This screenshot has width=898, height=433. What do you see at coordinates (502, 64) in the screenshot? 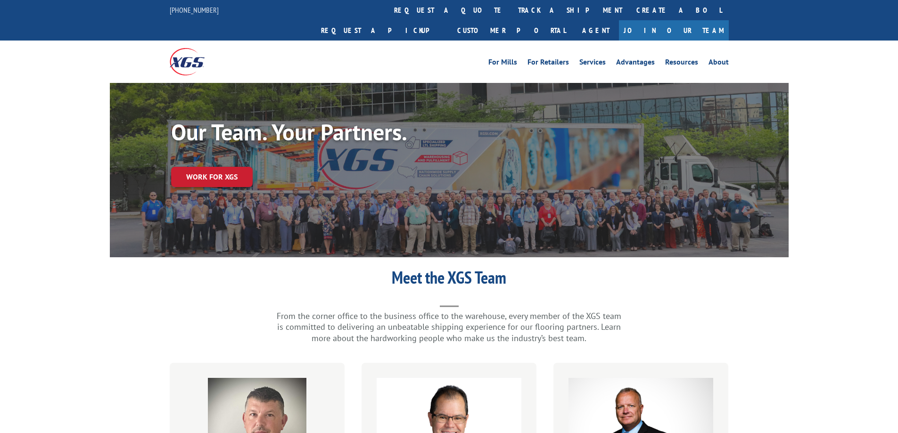
I see `a: For Mills` at bounding box center [502, 64].